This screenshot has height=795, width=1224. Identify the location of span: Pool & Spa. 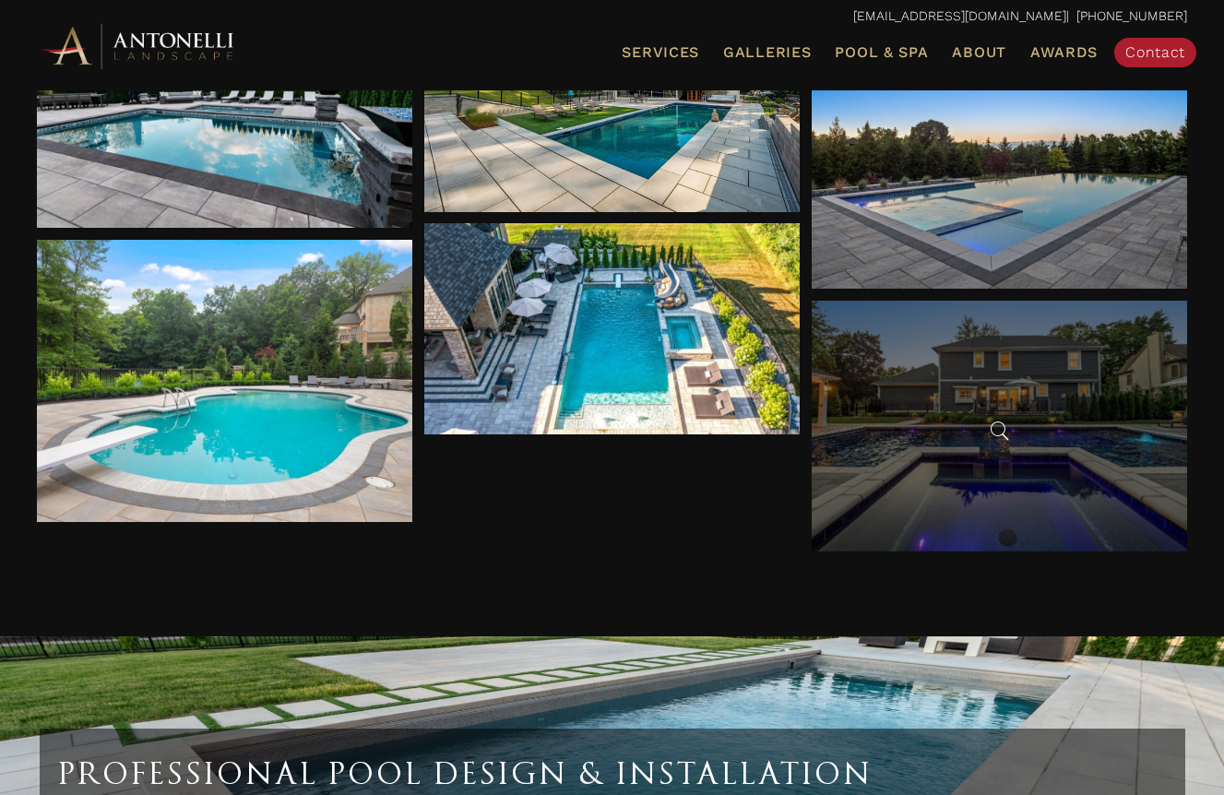
(881, 52).